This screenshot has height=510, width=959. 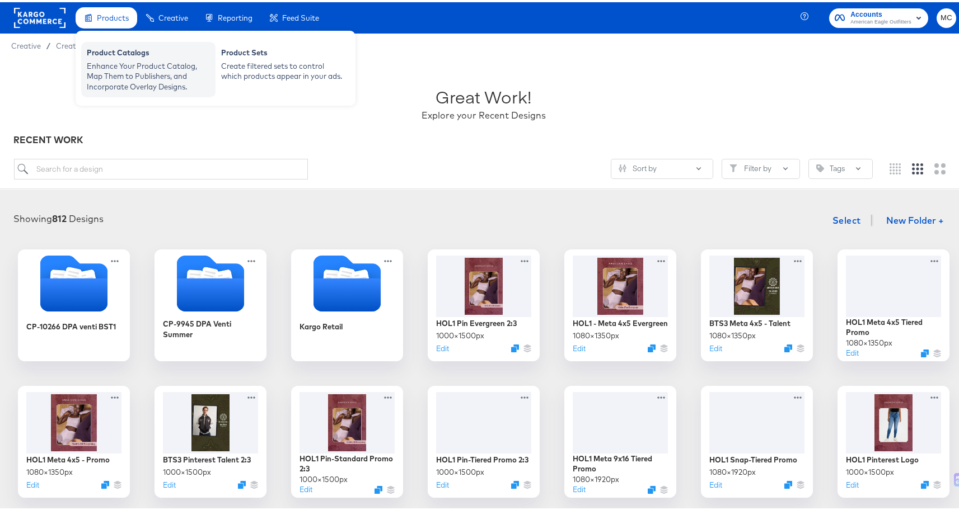 I want to click on div: HOL1 Meta 4x5 Tiered Promo1080×1350pxEditDuplicate, so click(x=893, y=303).